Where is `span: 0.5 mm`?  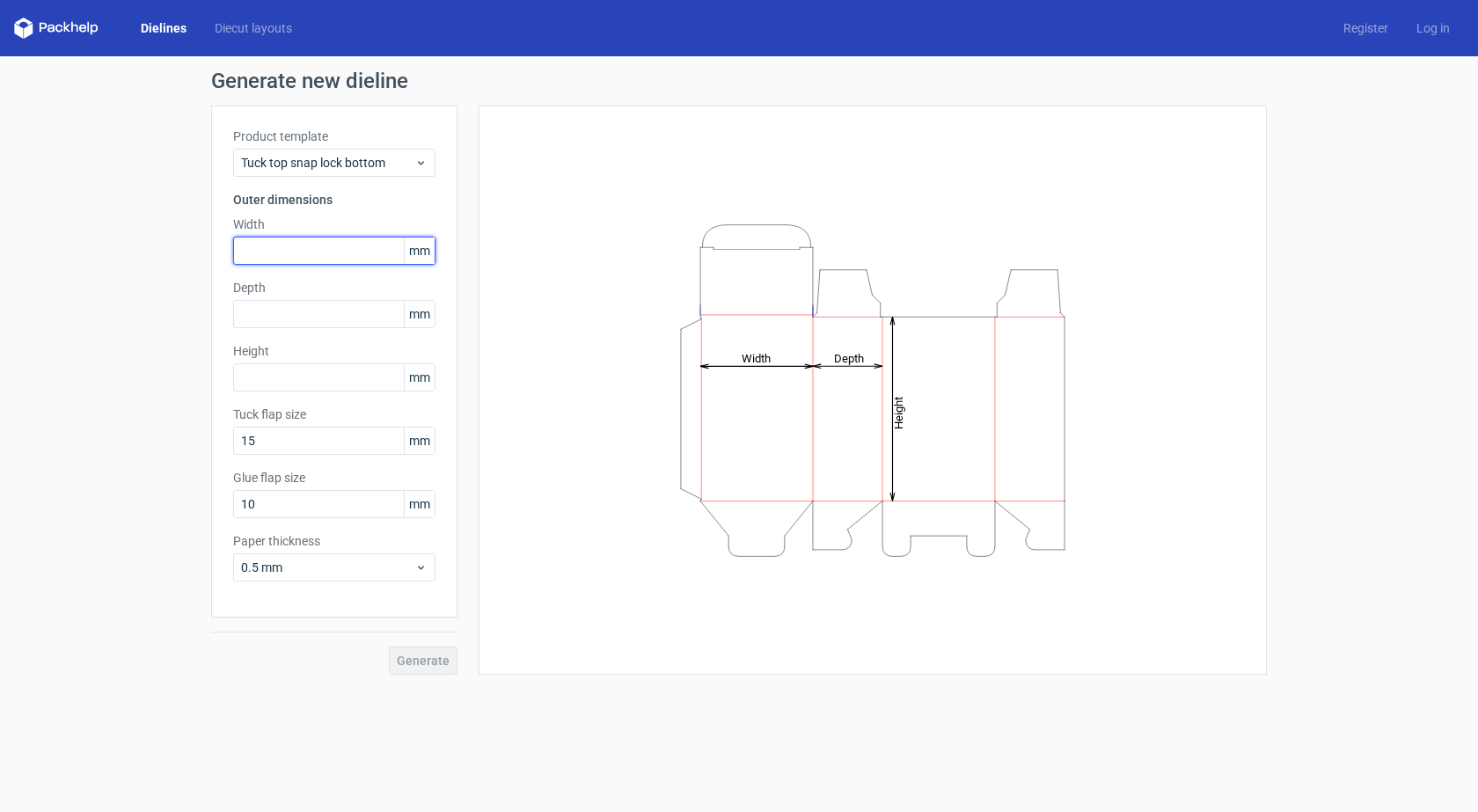
span: 0.5 mm is located at coordinates (327, 568).